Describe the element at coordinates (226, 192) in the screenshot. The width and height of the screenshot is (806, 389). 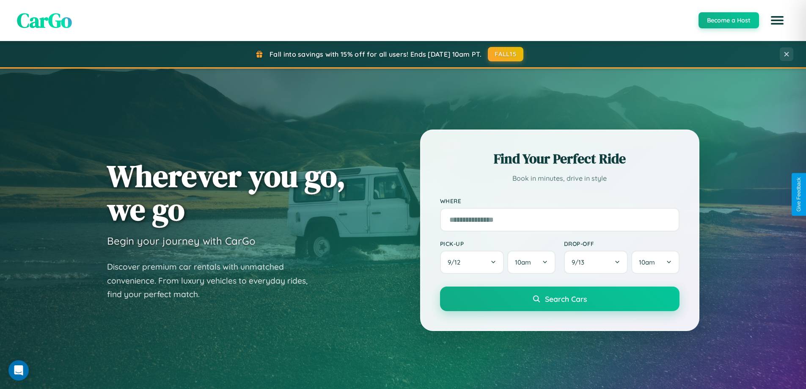
I see `h1: Wherever you go, we go` at that location.